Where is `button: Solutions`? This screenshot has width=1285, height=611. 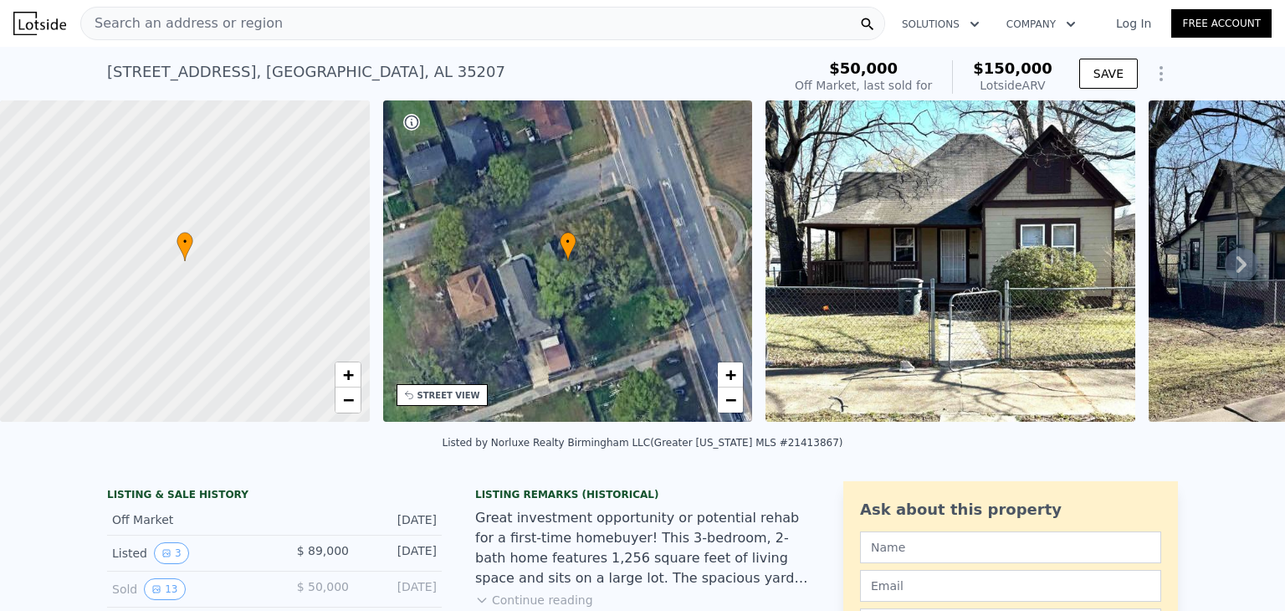 button: Solutions is located at coordinates (940, 24).